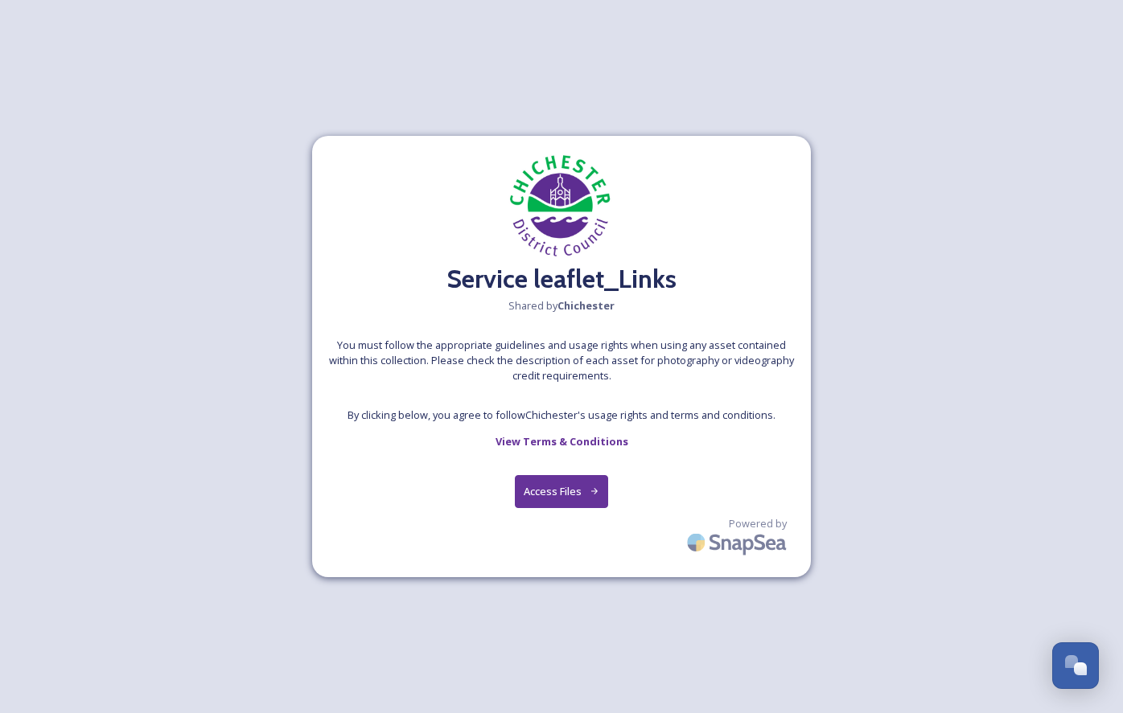 Image resolution: width=1123 pixels, height=713 pixels. Describe the element at coordinates (738, 542) in the screenshot. I see `img: SnapSea Logo` at that location.